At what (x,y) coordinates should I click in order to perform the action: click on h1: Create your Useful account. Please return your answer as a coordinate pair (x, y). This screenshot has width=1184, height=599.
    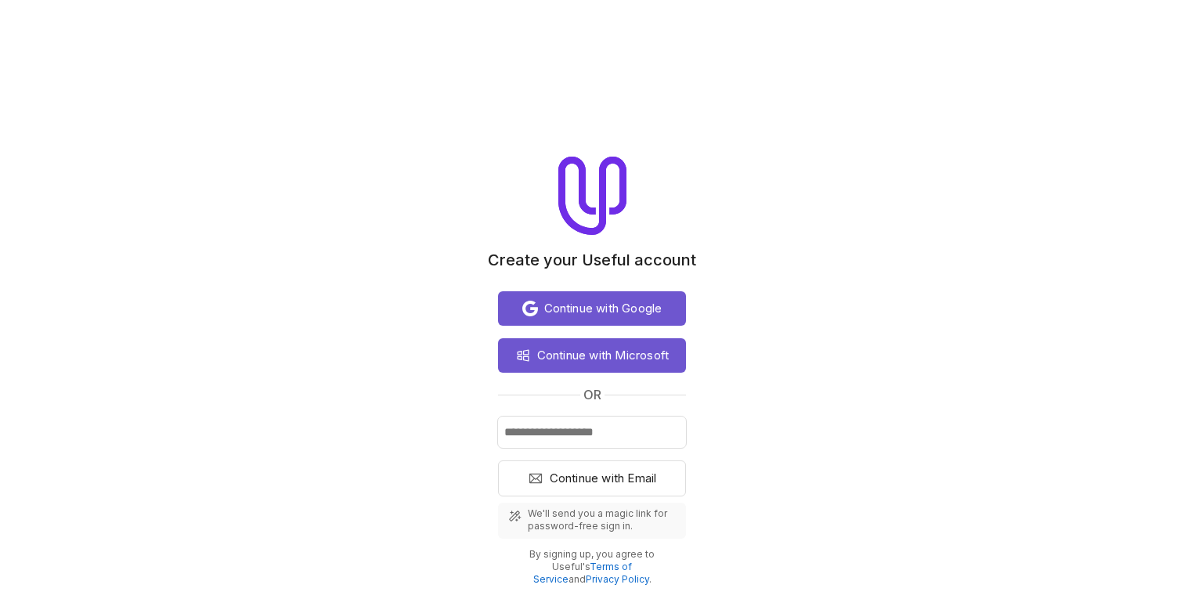
    Looking at the image, I should click on (592, 260).